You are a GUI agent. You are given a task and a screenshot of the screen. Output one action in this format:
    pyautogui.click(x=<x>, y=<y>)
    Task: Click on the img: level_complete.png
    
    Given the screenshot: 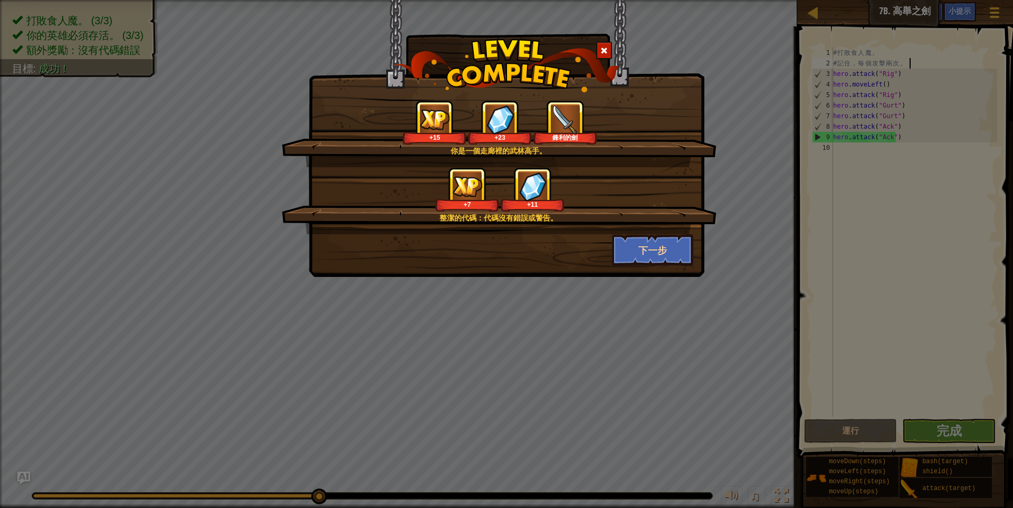 What is the action you would take?
    pyautogui.click(x=506, y=65)
    